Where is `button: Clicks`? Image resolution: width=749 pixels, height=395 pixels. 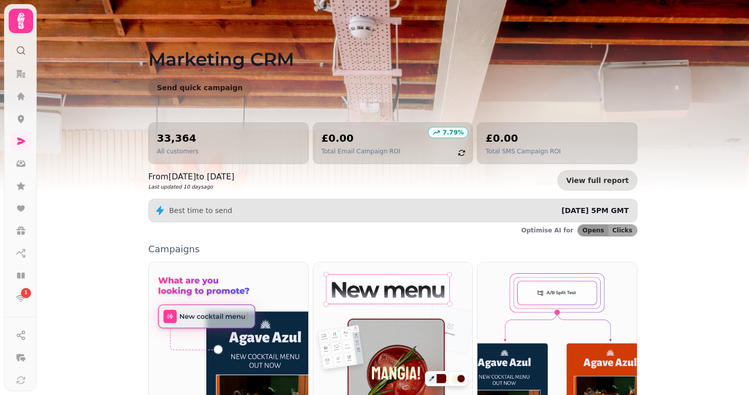 button: Clicks is located at coordinates (623, 230).